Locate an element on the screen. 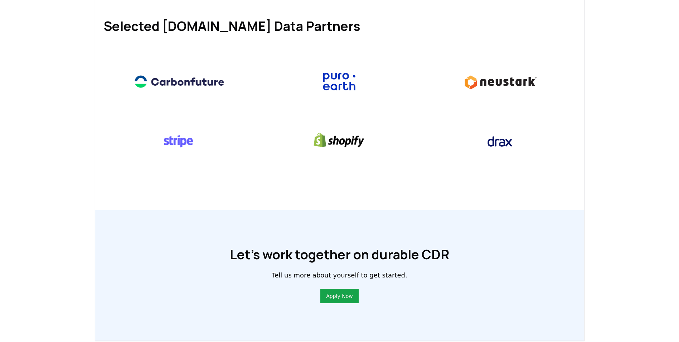  img: Shopify logo is located at coordinates (339, 141).